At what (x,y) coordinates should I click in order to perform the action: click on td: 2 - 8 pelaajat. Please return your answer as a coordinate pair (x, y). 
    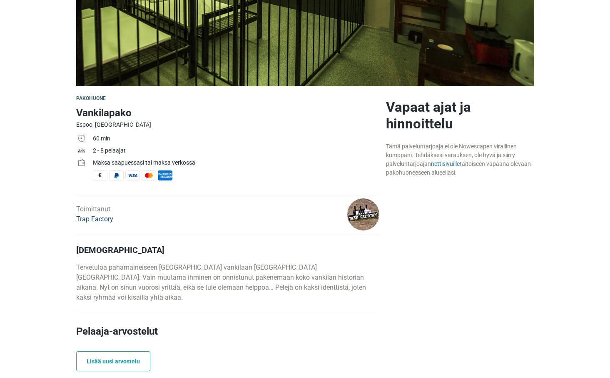
    Looking at the image, I should click on (236, 151).